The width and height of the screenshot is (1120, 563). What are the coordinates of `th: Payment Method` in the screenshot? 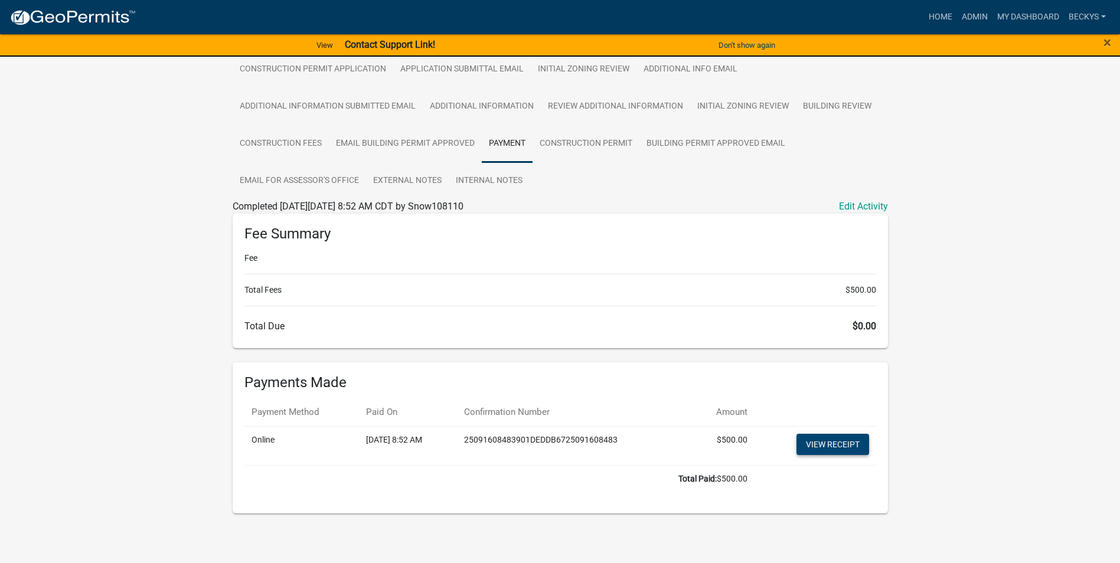 It's located at (302, 412).